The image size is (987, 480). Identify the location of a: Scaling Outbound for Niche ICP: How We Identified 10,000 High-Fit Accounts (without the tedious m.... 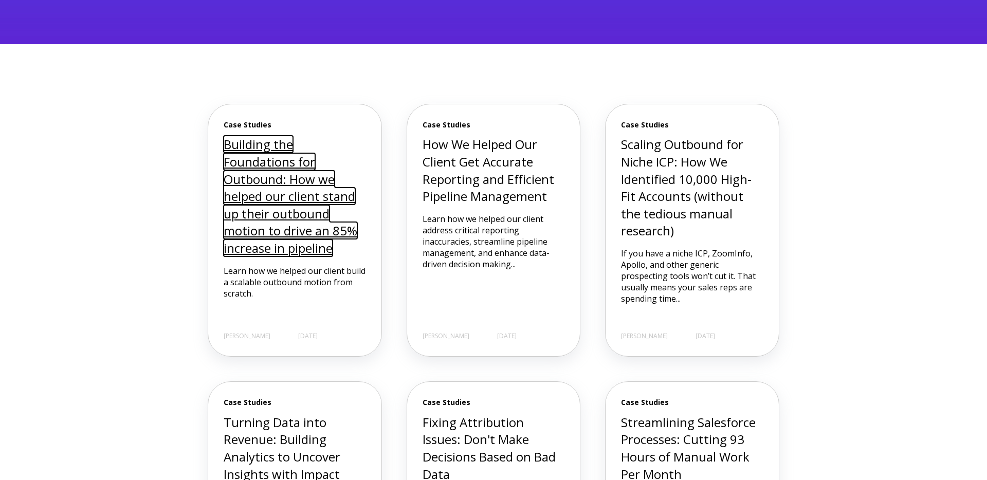
(686, 187).